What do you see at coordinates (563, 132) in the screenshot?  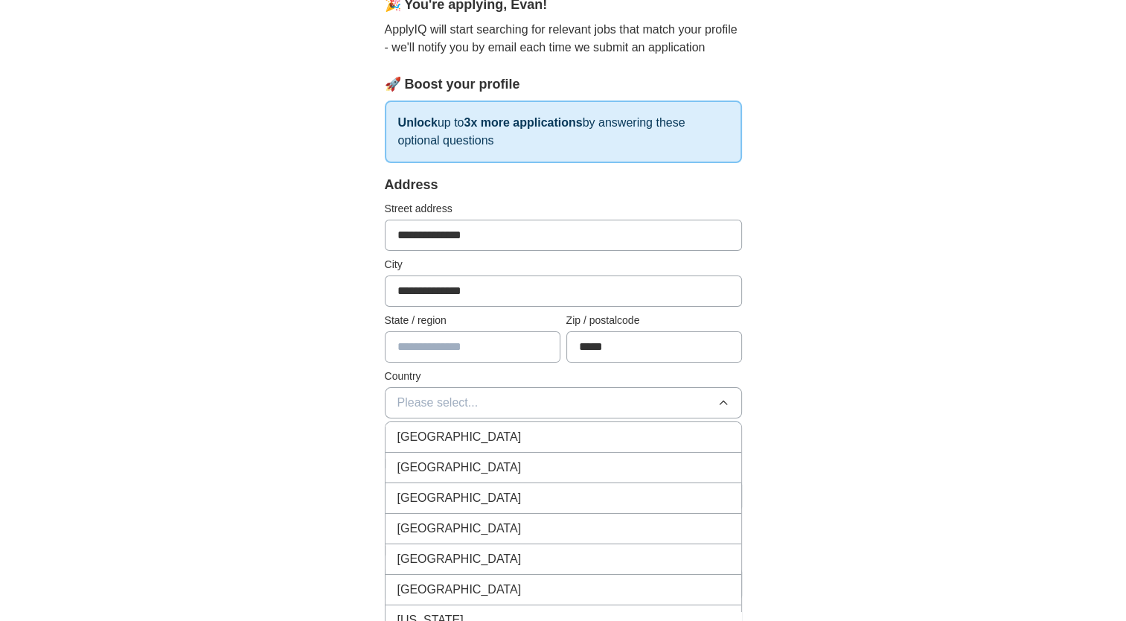 I see `p: up to by answering these optional questions` at bounding box center [563, 132].